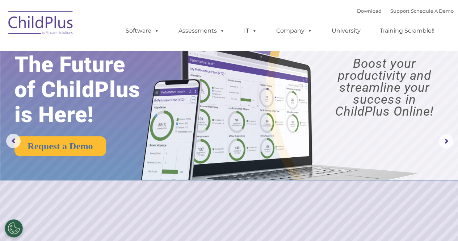 The image size is (458, 241). Describe the element at coordinates (60, 146) in the screenshot. I see `a: Request a Demo` at that location.